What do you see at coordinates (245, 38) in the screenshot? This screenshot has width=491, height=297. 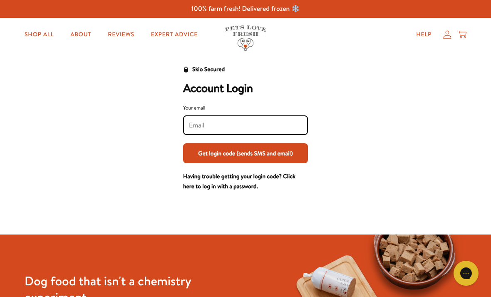 I see `img: Pets Love Fresh` at bounding box center [245, 38].